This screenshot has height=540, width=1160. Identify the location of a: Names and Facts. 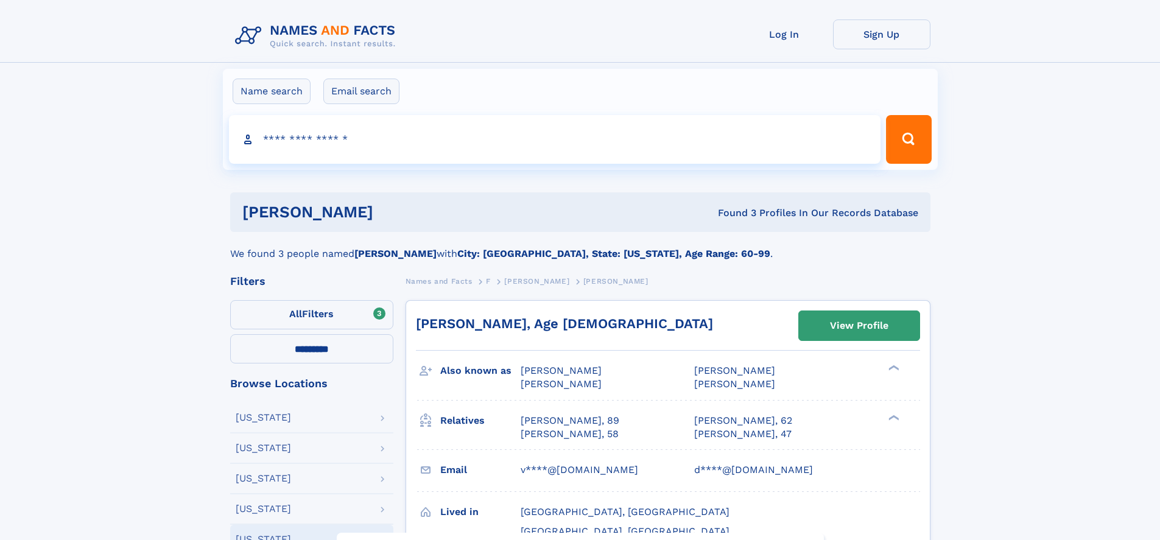
(439, 281).